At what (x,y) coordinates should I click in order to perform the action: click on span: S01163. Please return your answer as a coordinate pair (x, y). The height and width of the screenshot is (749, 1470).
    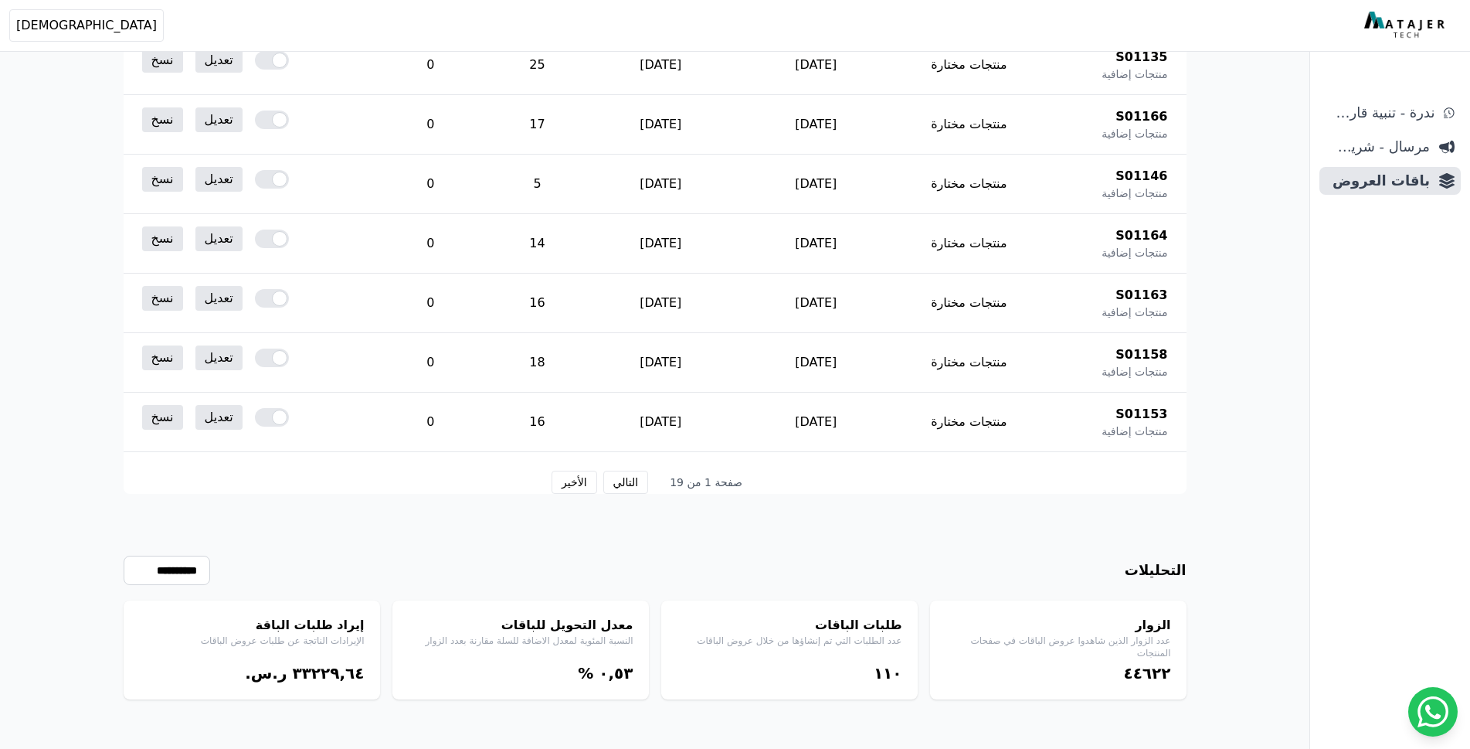
    Looking at the image, I should click on (1141, 295).